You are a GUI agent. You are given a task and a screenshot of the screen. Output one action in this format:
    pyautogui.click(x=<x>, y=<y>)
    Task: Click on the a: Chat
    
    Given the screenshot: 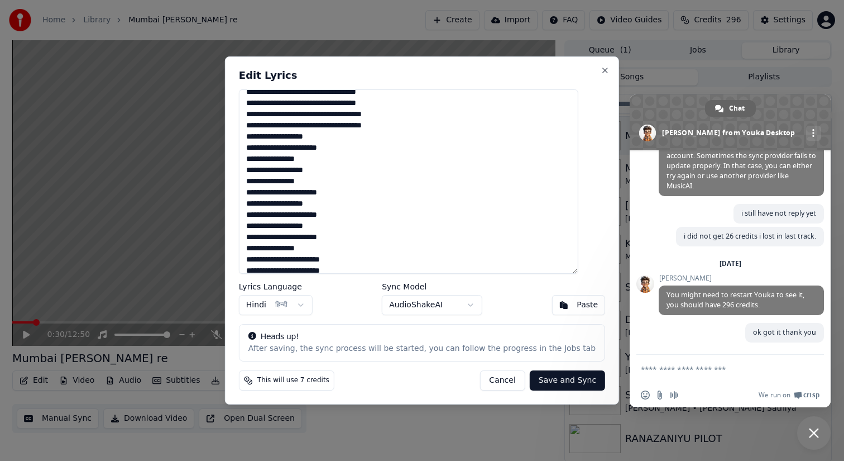 What is the action you would take?
    pyautogui.click(x=730, y=108)
    